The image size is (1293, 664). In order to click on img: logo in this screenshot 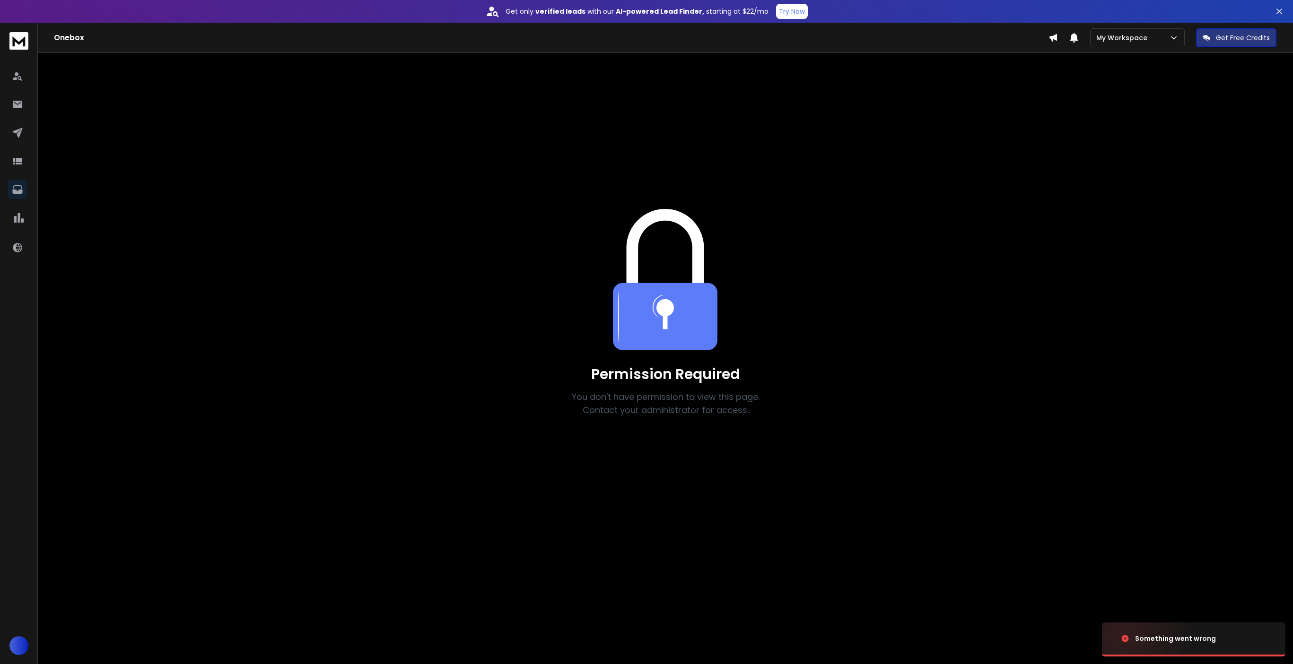, I will do `click(19, 41)`.